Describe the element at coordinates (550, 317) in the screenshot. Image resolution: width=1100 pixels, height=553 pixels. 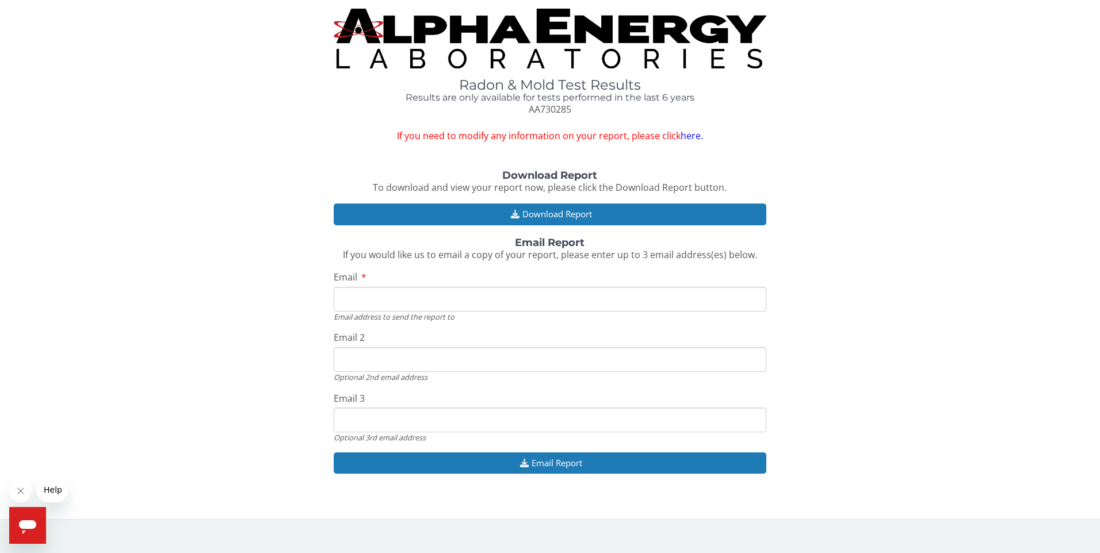
I see `div: Email address to send the report to` at that location.